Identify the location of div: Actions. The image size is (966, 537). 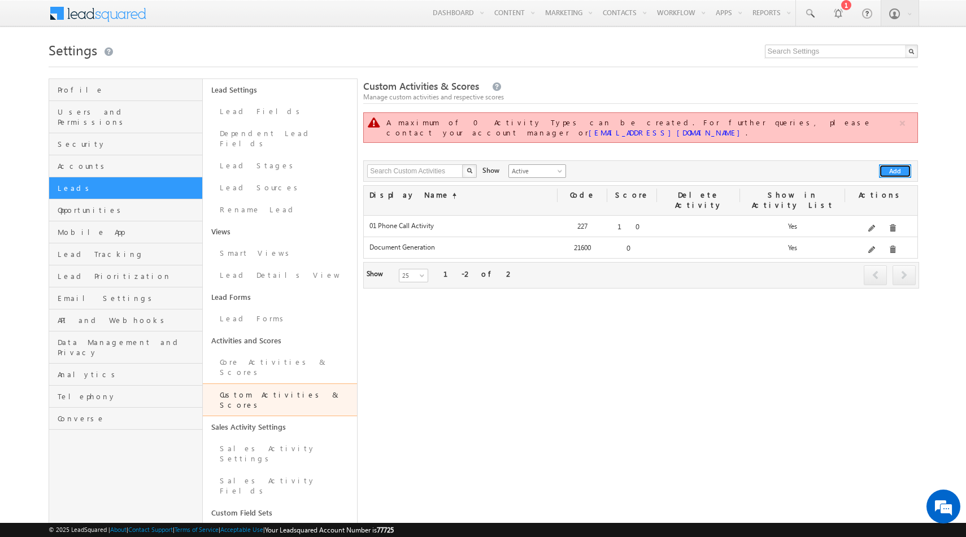
(880, 195).